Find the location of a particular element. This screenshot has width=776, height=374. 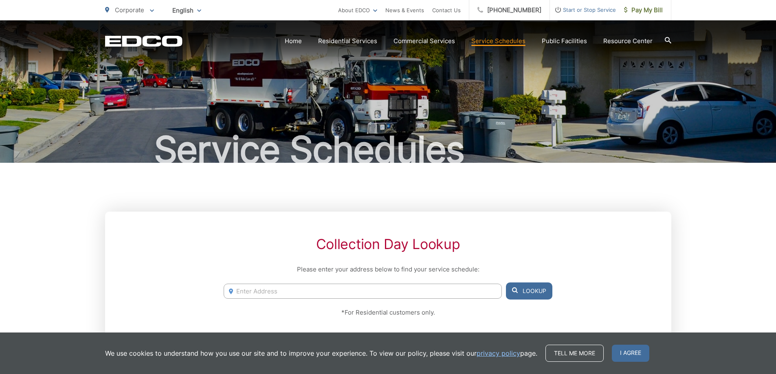

h2: Collection Day Lookup is located at coordinates (388, 244).